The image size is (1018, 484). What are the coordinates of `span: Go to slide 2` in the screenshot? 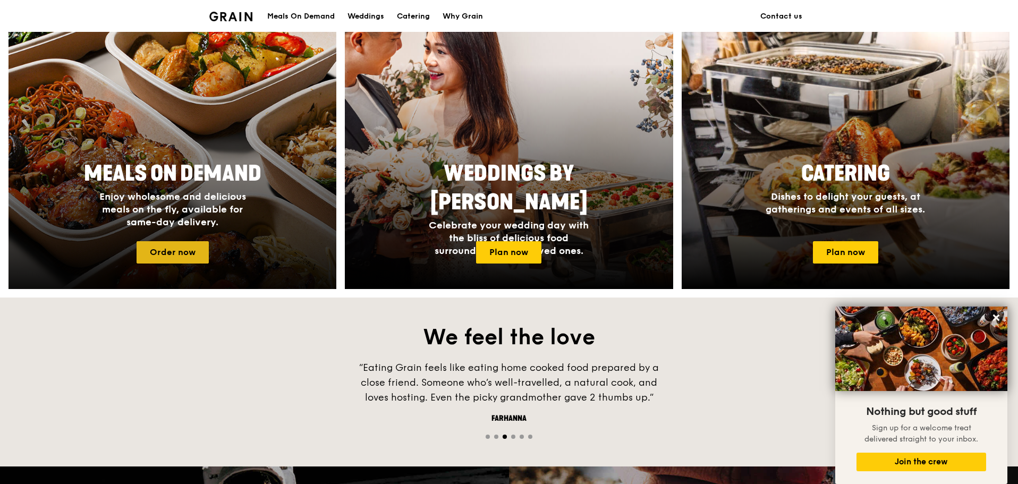 It's located at (496, 437).